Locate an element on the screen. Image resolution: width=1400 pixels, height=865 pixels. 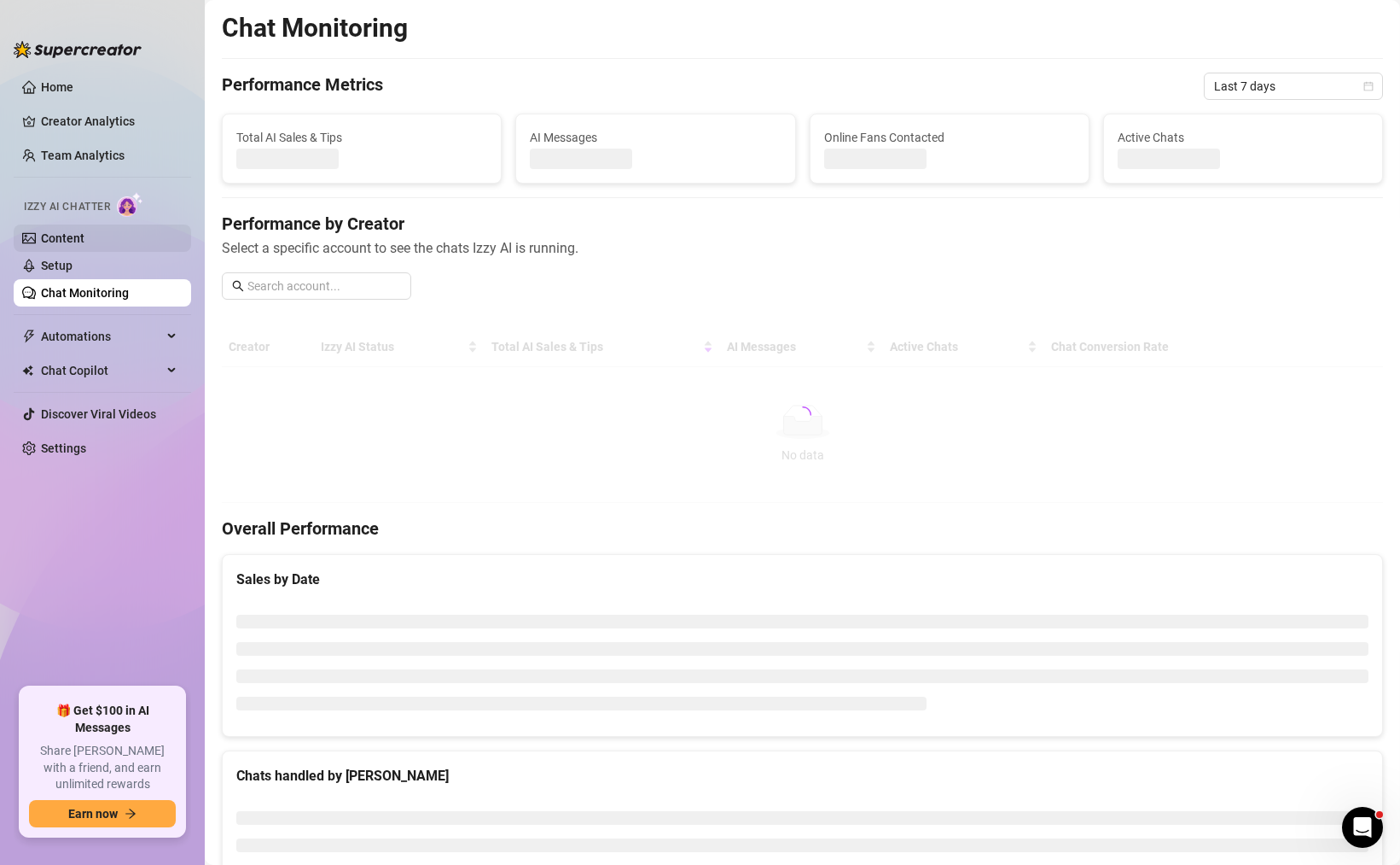
span: Online Fans Contacted is located at coordinates (950, 138).